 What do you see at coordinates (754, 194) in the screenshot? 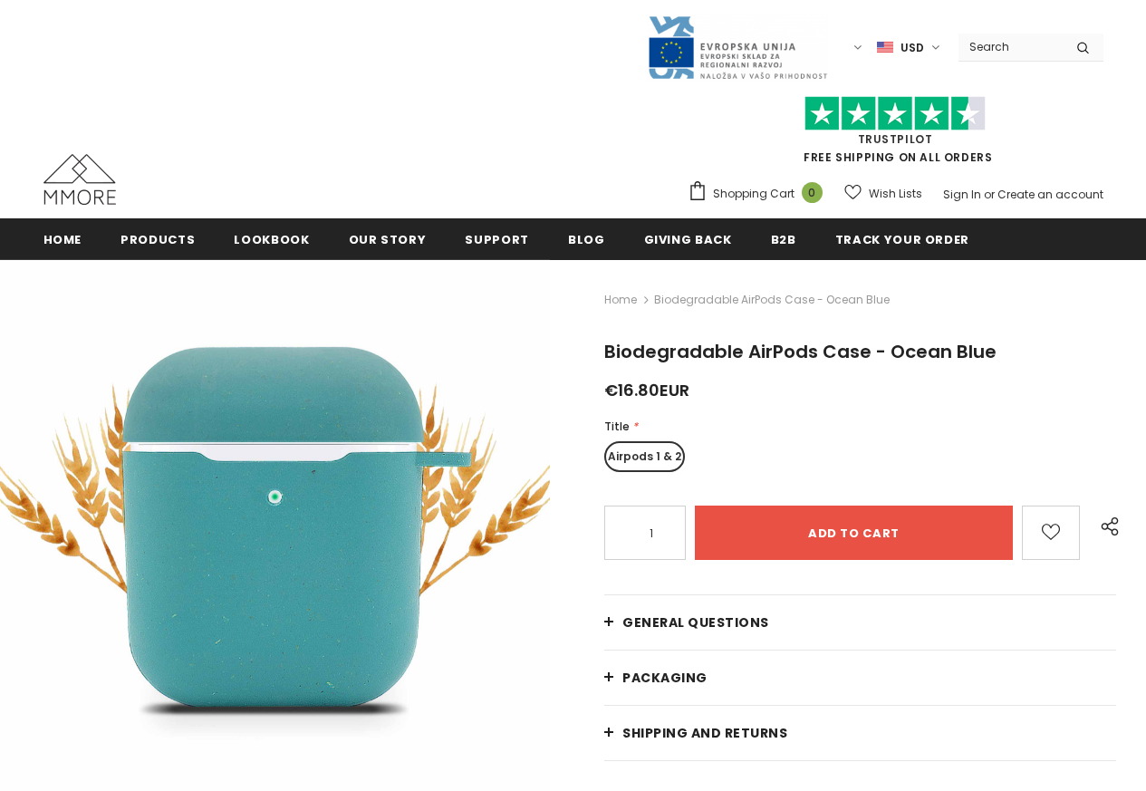
I see `span: Shopping Cart` at bounding box center [754, 194].